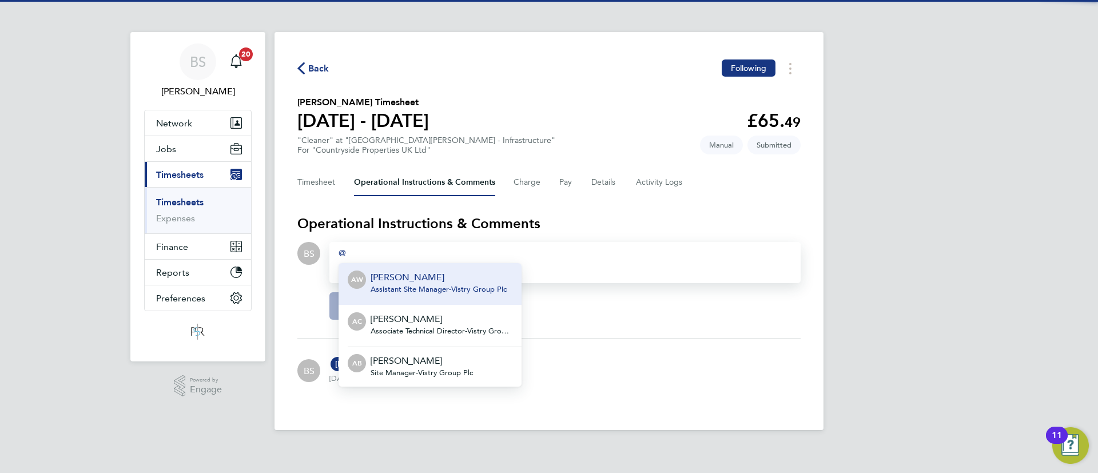 This screenshot has height=473, width=1098. What do you see at coordinates (166, 149) in the screenshot?
I see `span: Jobs` at bounding box center [166, 149].